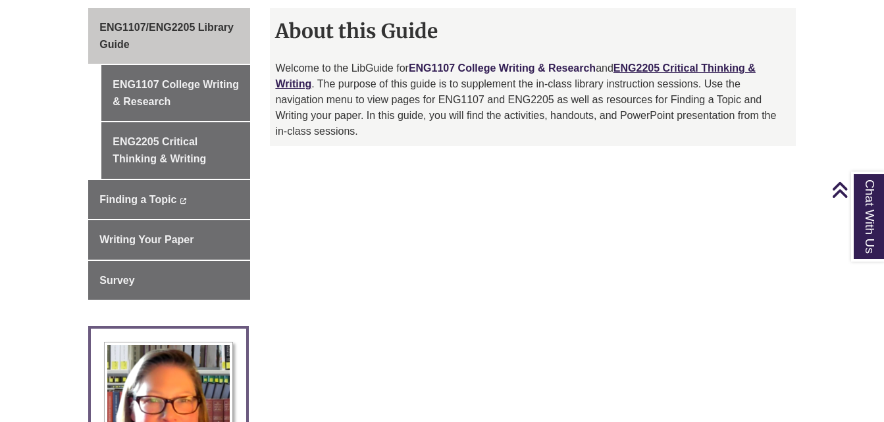 This screenshot has height=422, width=884. What do you see at coordinates (169, 154) in the screenshot?
I see `div: Guide Page Menu` at bounding box center [169, 154].